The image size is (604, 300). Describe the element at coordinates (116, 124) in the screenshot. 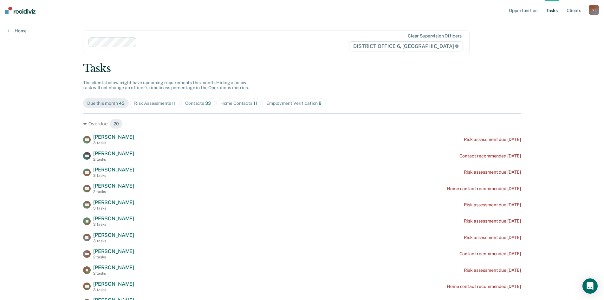

I see `span: 20` at that location.